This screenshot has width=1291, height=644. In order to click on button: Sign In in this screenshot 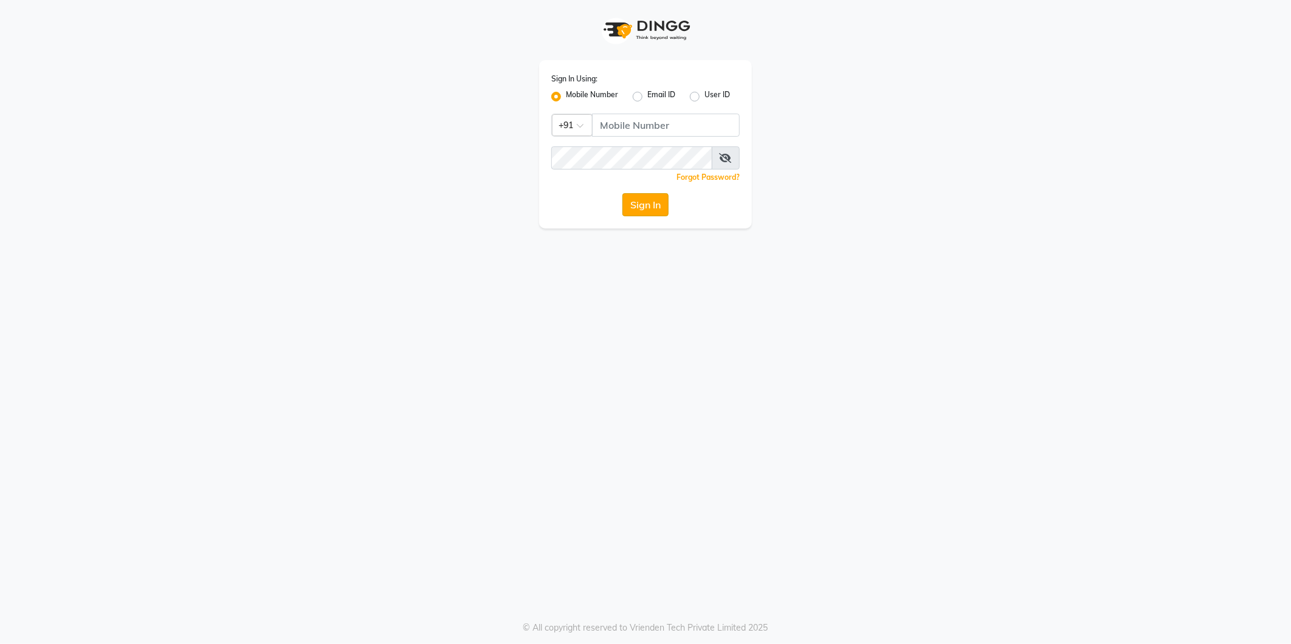, I will do `click(646, 205)`.